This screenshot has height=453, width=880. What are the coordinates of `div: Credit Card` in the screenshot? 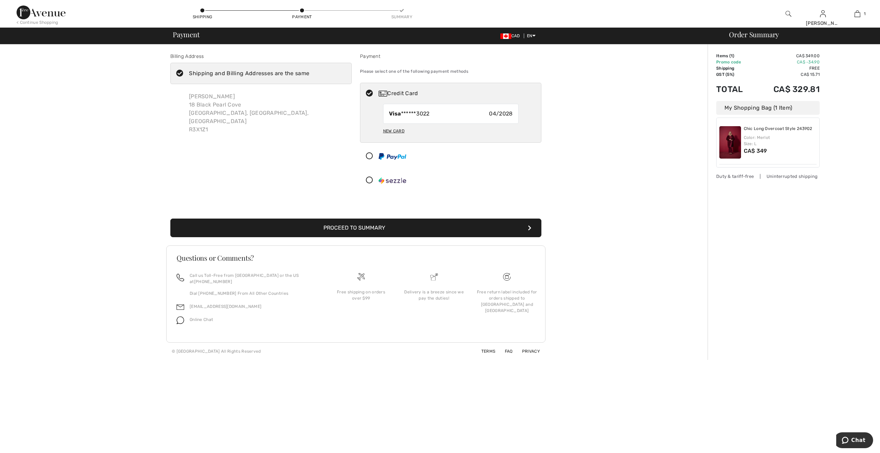 It's located at (457, 93).